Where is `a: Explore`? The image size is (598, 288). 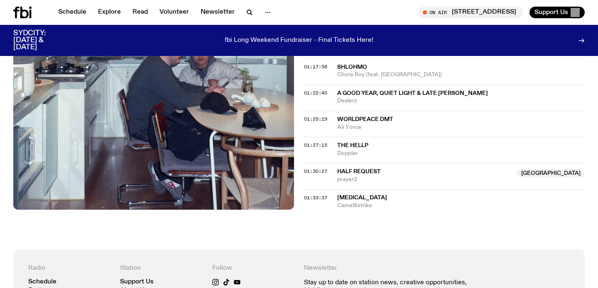 a: Explore is located at coordinates (109, 12).